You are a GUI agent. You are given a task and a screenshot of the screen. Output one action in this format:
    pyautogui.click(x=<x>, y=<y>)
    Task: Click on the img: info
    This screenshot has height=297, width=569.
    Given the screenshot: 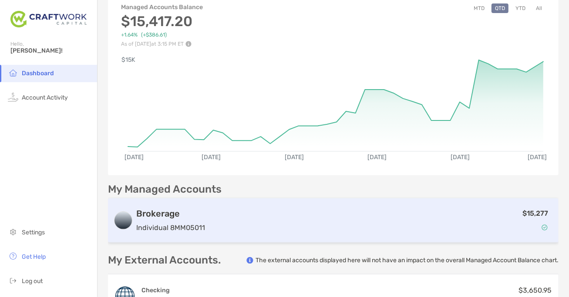 What is the action you would take?
    pyautogui.click(x=250, y=261)
    